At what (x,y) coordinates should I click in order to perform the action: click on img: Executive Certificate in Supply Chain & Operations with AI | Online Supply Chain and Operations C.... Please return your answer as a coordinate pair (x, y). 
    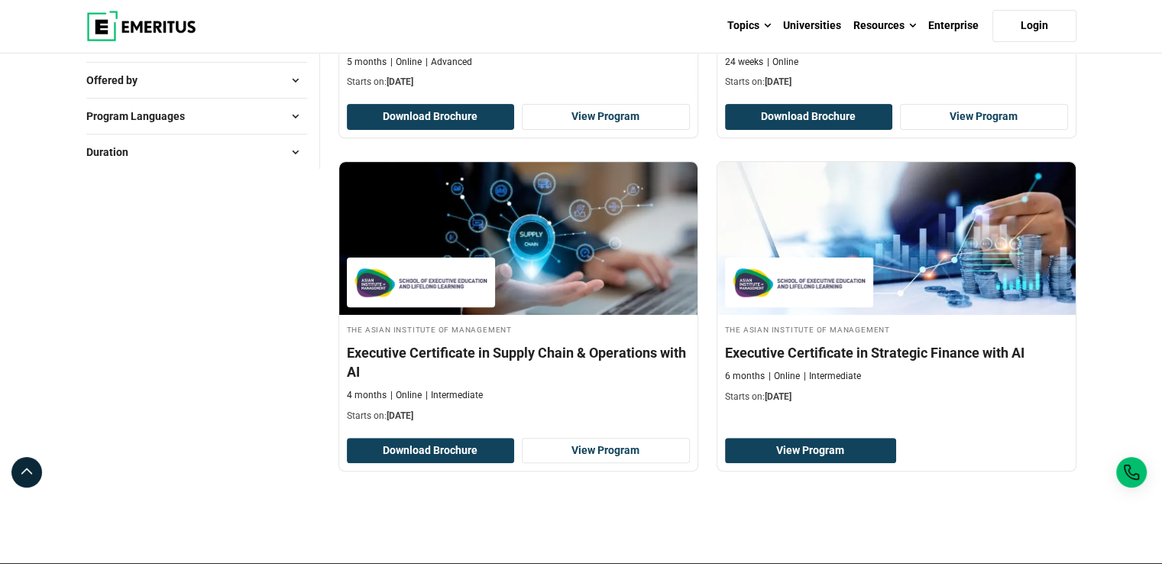
    Looking at the image, I should click on (518, 238).